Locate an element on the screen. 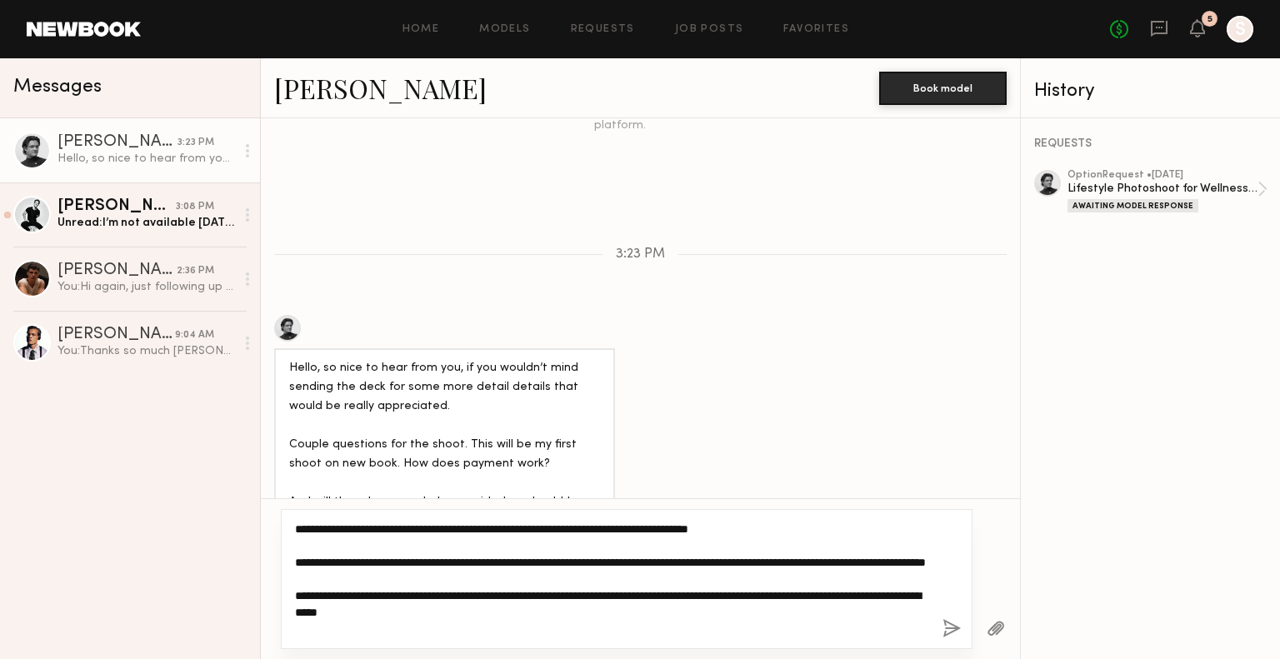 This screenshot has height=659, width=1280. a: Requests is located at coordinates (602, 29).